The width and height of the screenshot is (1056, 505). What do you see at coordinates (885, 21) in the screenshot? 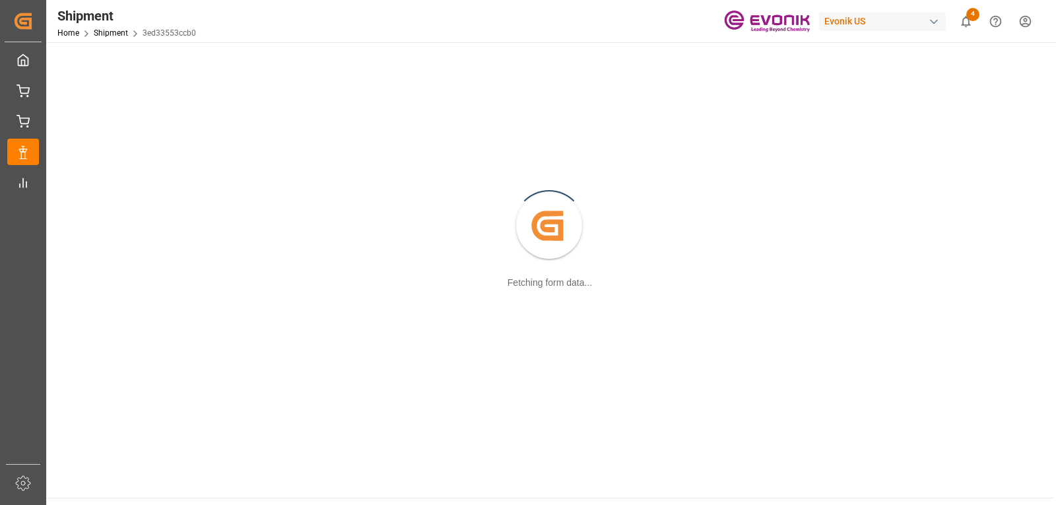
I see `button: Evonik US` at bounding box center [885, 21].